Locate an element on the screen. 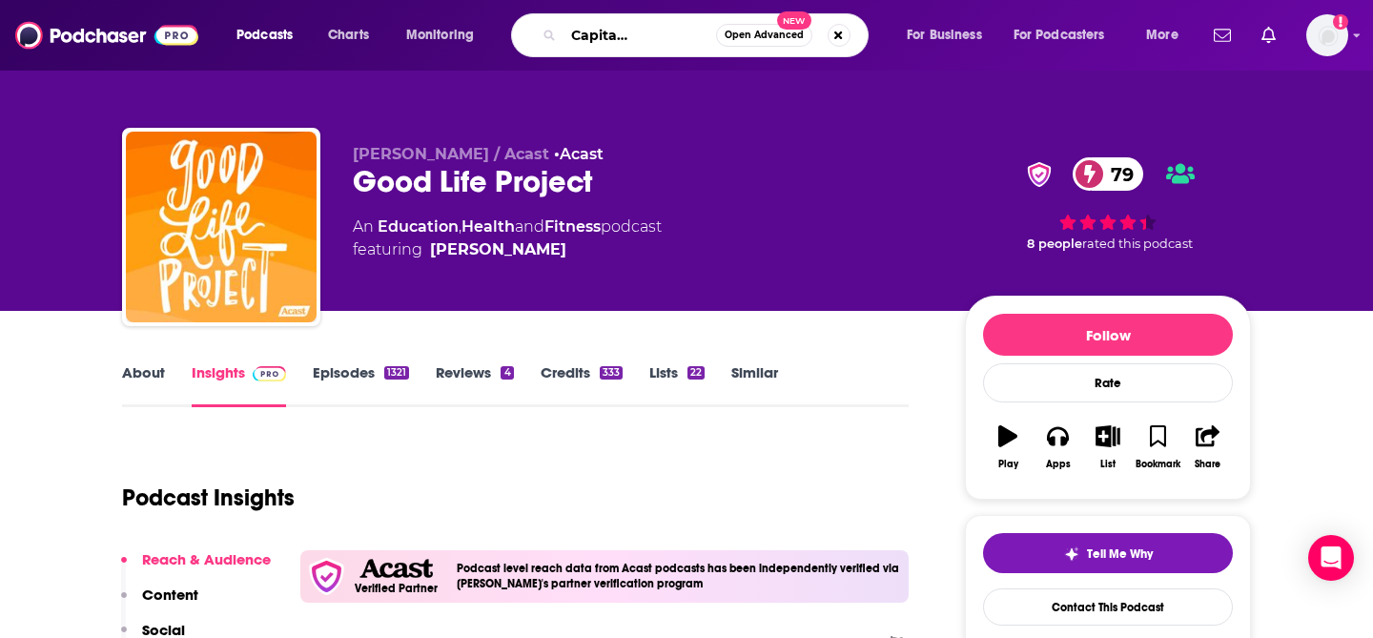 This screenshot has height=638, width=1373. a: Jonathan Fields is located at coordinates (498, 250).